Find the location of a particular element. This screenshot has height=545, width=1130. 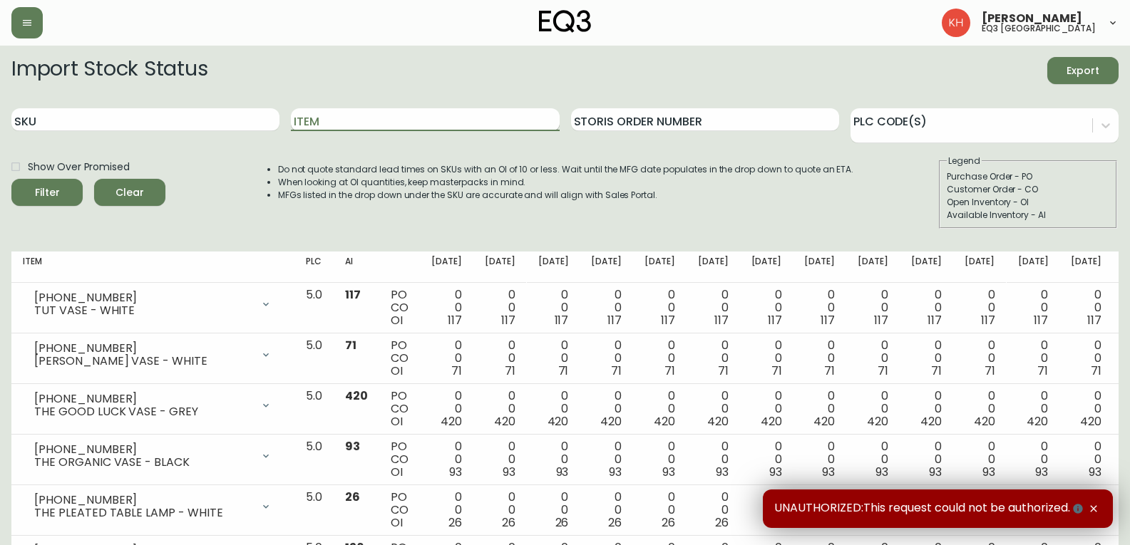

span: UNAUTHORIZED:This request could not be authorized. is located at coordinates (929, 509).